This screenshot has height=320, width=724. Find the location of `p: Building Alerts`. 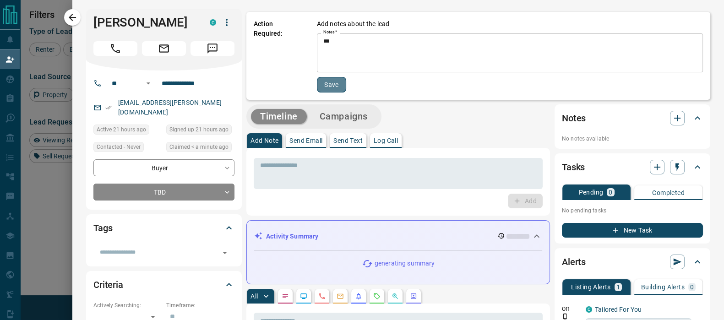

p: Building Alerts is located at coordinates (663, 287).